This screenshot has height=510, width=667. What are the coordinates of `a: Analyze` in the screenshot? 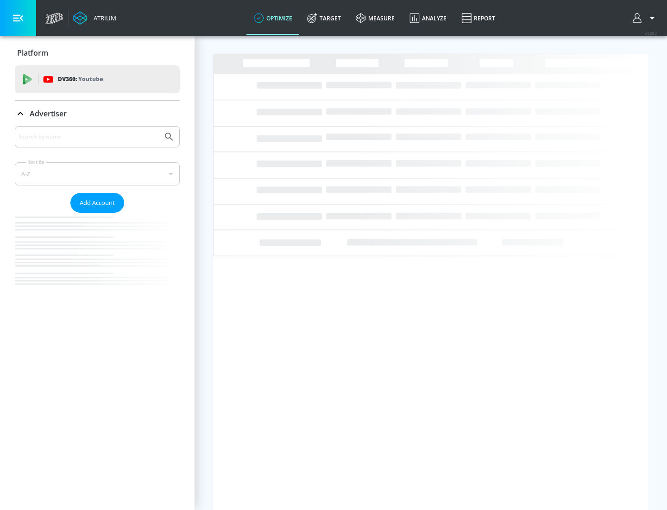 It's located at (428, 18).